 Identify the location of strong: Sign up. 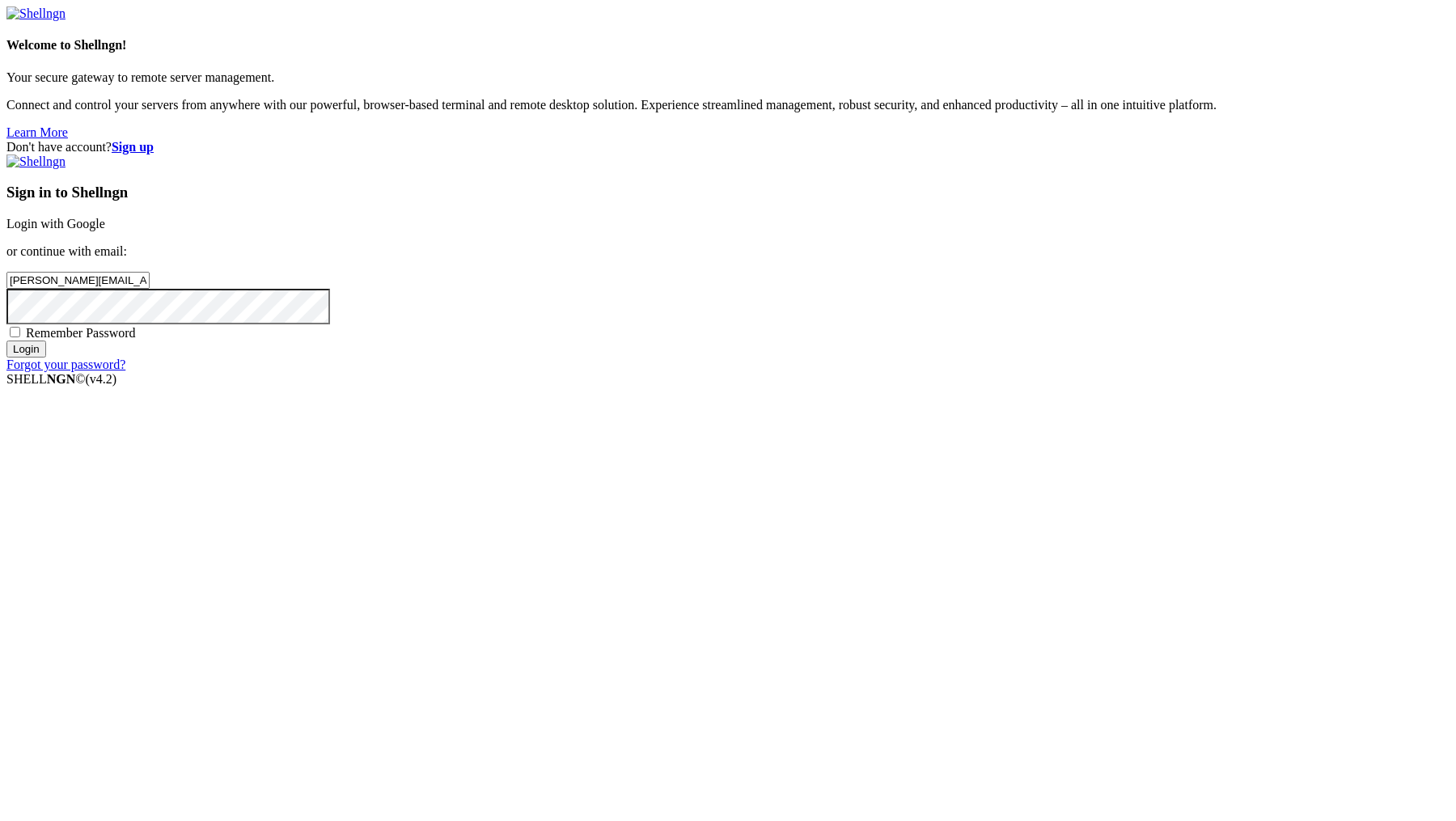
(133, 146).